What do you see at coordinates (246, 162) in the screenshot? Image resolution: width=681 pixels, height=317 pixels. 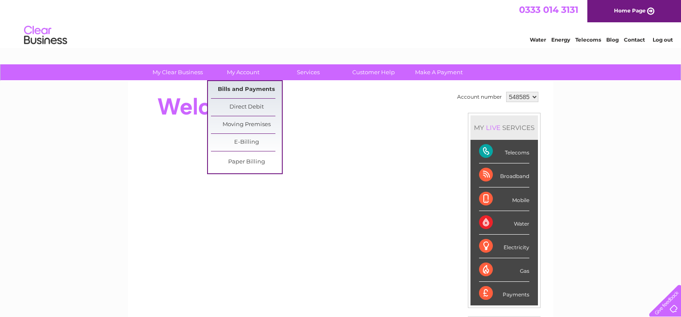 I see `a: Paper Billing` at bounding box center [246, 162].